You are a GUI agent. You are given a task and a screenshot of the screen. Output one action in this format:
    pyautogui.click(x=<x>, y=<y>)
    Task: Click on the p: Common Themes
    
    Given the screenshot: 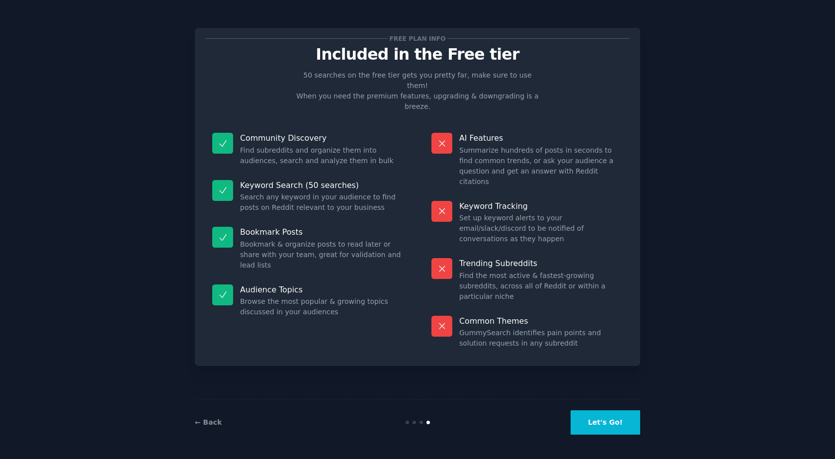 What is the action you would take?
    pyautogui.click(x=541, y=321)
    